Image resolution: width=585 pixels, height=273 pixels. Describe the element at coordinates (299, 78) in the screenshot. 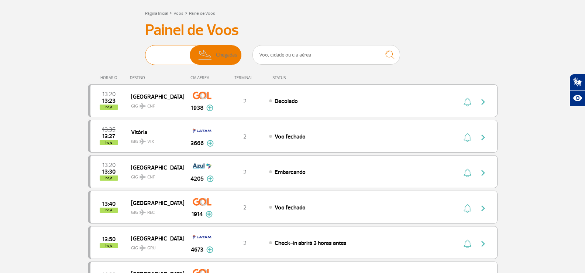

I see `div: STATUS` at that location.